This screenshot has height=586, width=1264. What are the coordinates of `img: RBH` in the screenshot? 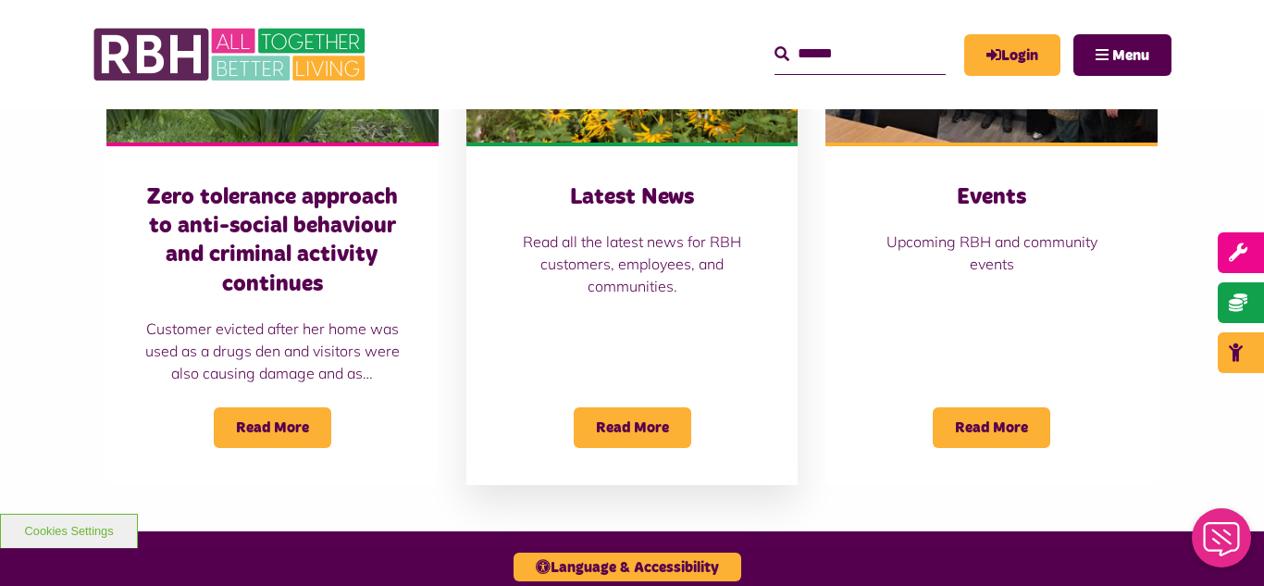 It's located at (231, 55).